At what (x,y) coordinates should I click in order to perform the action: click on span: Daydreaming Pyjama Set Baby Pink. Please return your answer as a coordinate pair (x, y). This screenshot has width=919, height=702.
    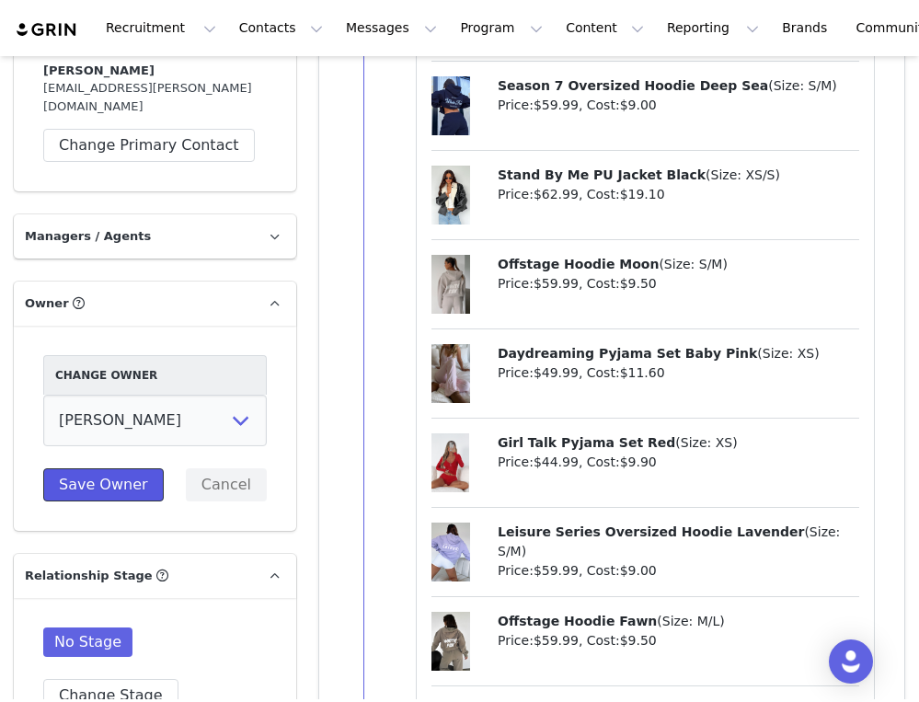
    Looking at the image, I should click on (627, 353).